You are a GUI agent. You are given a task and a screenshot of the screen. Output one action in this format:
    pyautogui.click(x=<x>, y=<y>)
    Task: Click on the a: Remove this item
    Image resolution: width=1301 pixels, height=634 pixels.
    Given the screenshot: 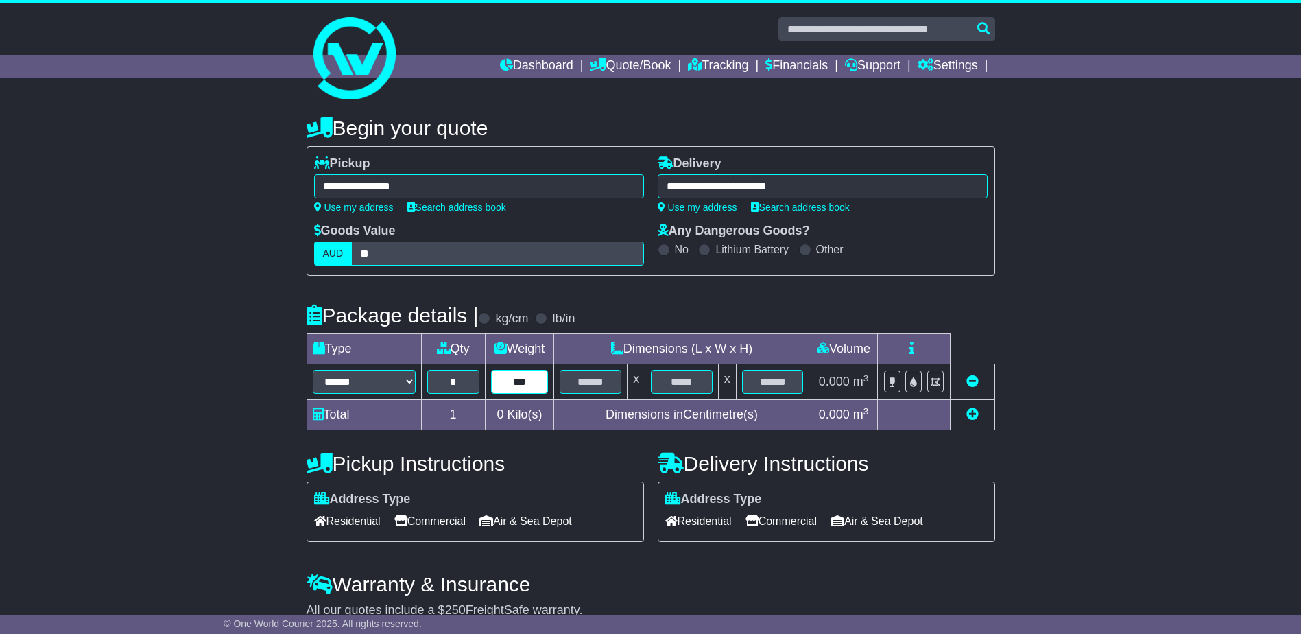 What is the action you would take?
    pyautogui.click(x=973, y=381)
    